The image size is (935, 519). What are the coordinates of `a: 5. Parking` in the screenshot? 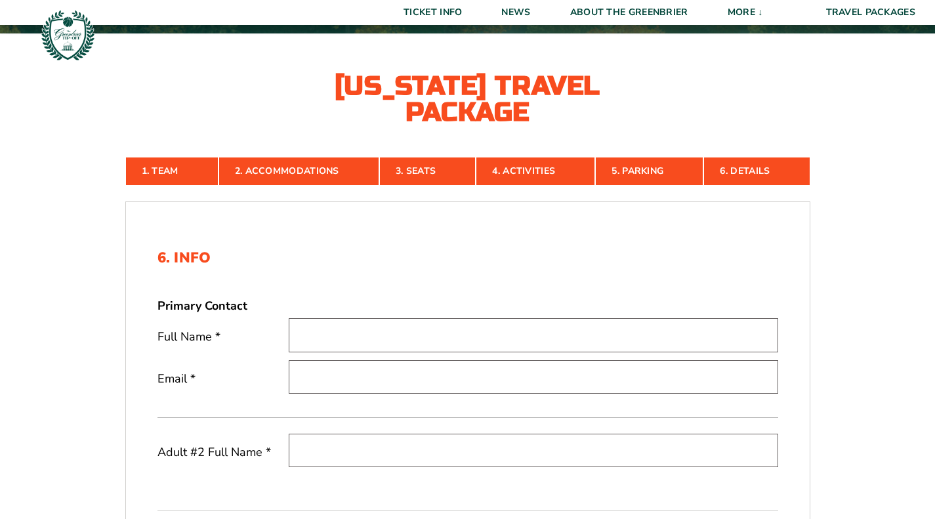 It's located at (649, 171).